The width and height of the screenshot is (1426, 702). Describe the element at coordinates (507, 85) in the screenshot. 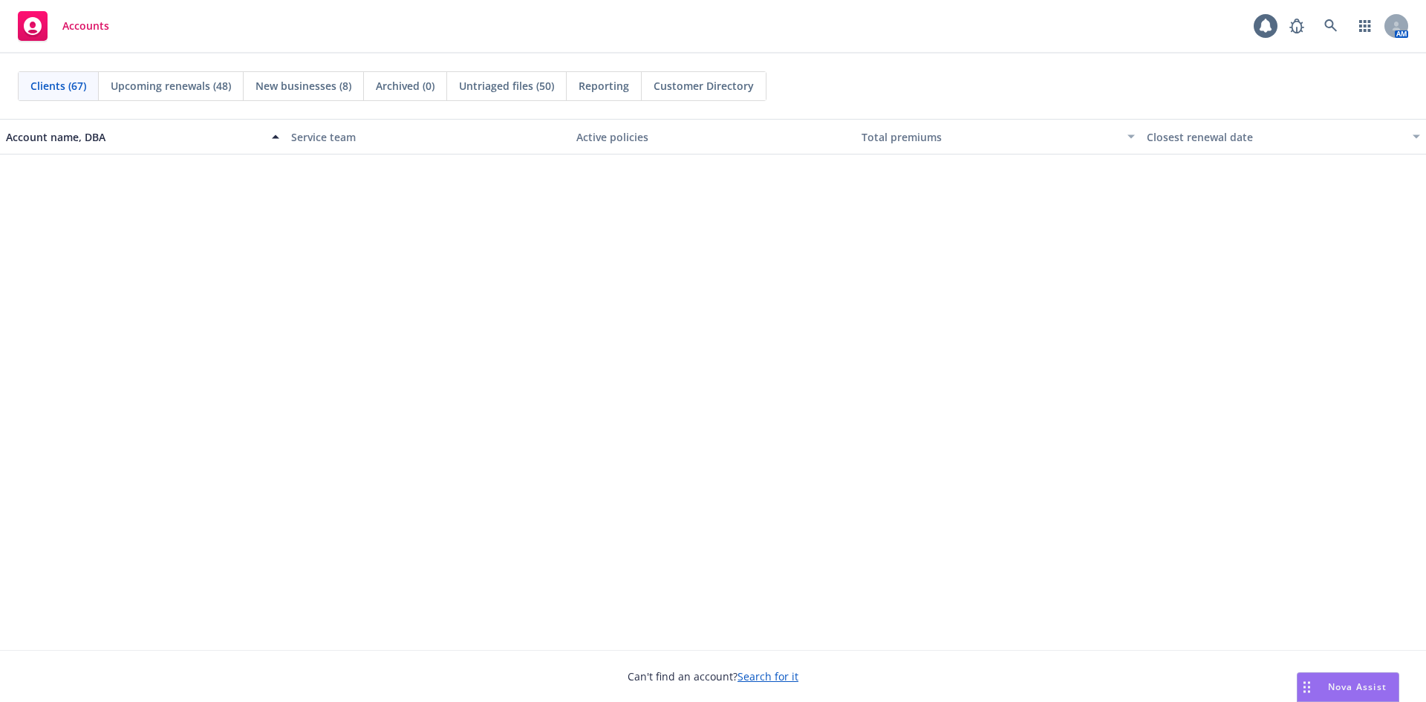

I see `span: Untriaged files (50)` at that location.